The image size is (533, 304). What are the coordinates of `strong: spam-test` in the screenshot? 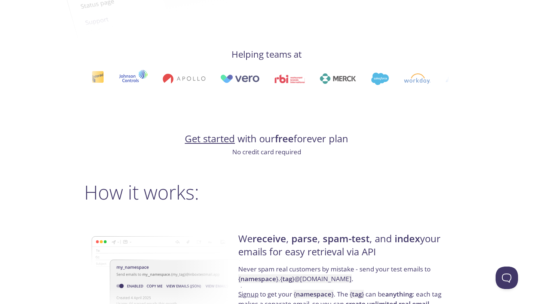 It's located at (346, 238).